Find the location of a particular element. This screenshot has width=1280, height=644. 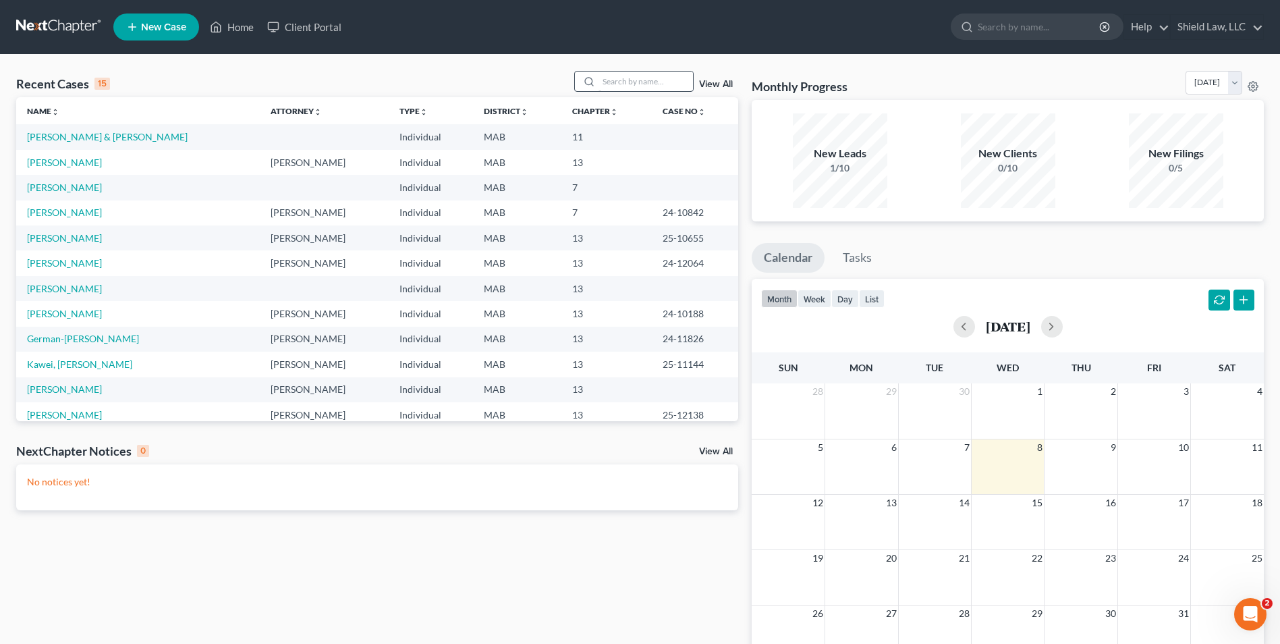

td: 25-10655 is located at coordinates (695, 238).